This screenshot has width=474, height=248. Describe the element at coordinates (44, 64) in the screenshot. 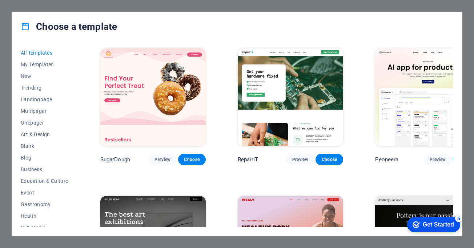

I see `button: My Templates` at that location.